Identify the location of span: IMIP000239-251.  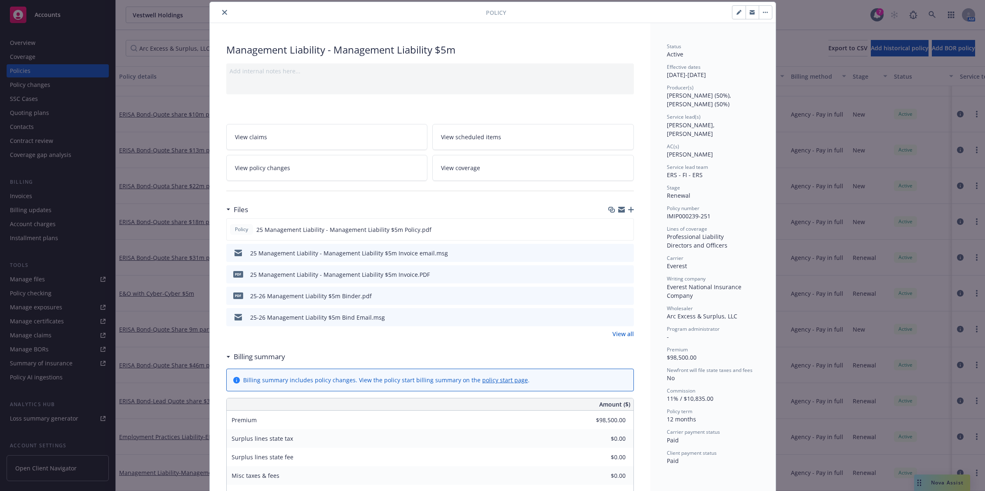
(689, 216).